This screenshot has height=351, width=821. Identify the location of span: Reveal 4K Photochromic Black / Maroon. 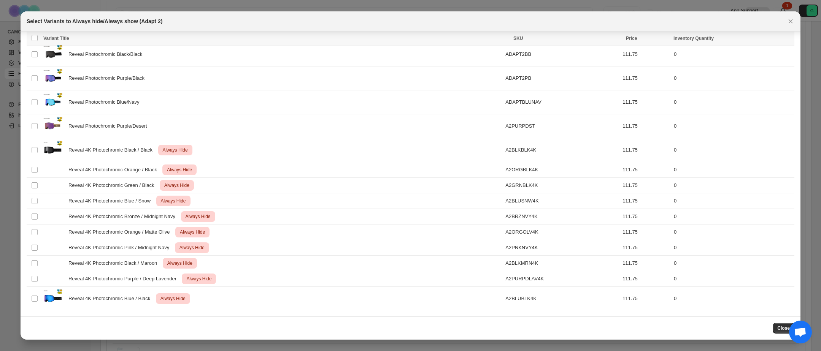
(115, 263).